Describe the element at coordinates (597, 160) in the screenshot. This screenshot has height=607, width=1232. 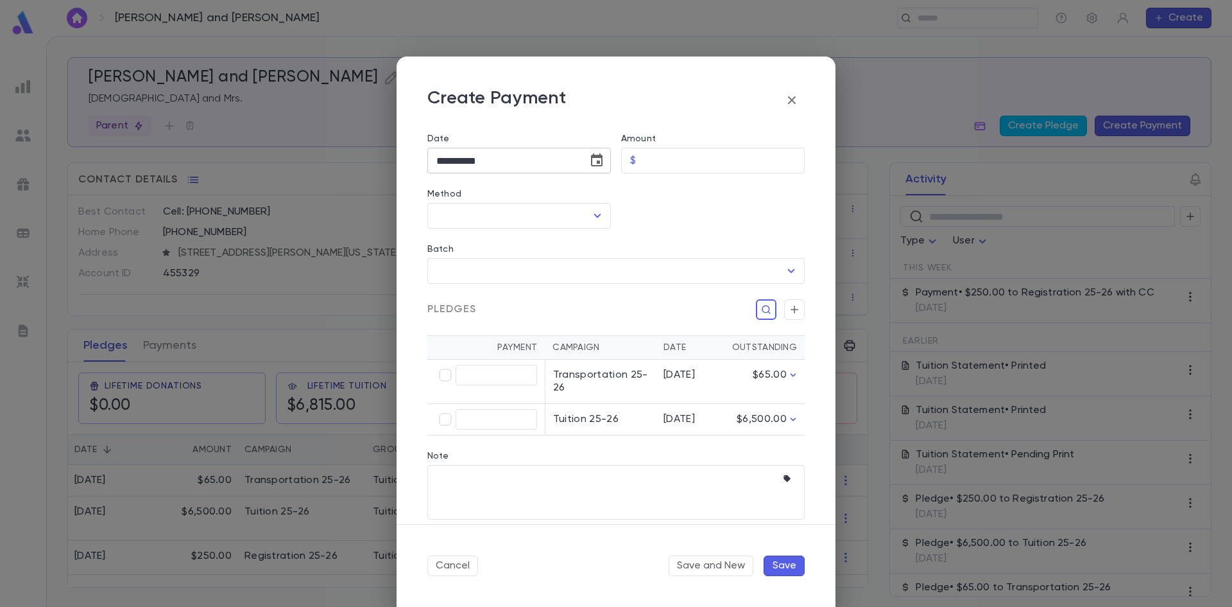
I see `button: Choose date, selected date is Sep 2, 2025` at that location.